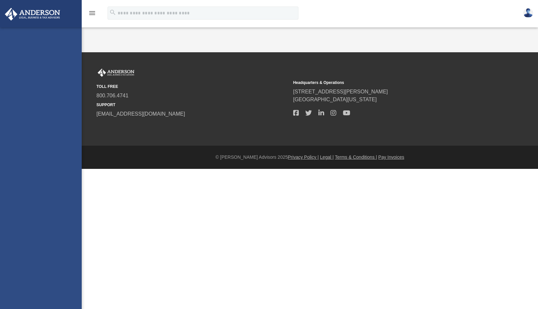 This screenshot has height=309, width=538. I want to click on small: SUPPORT, so click(193, 105).